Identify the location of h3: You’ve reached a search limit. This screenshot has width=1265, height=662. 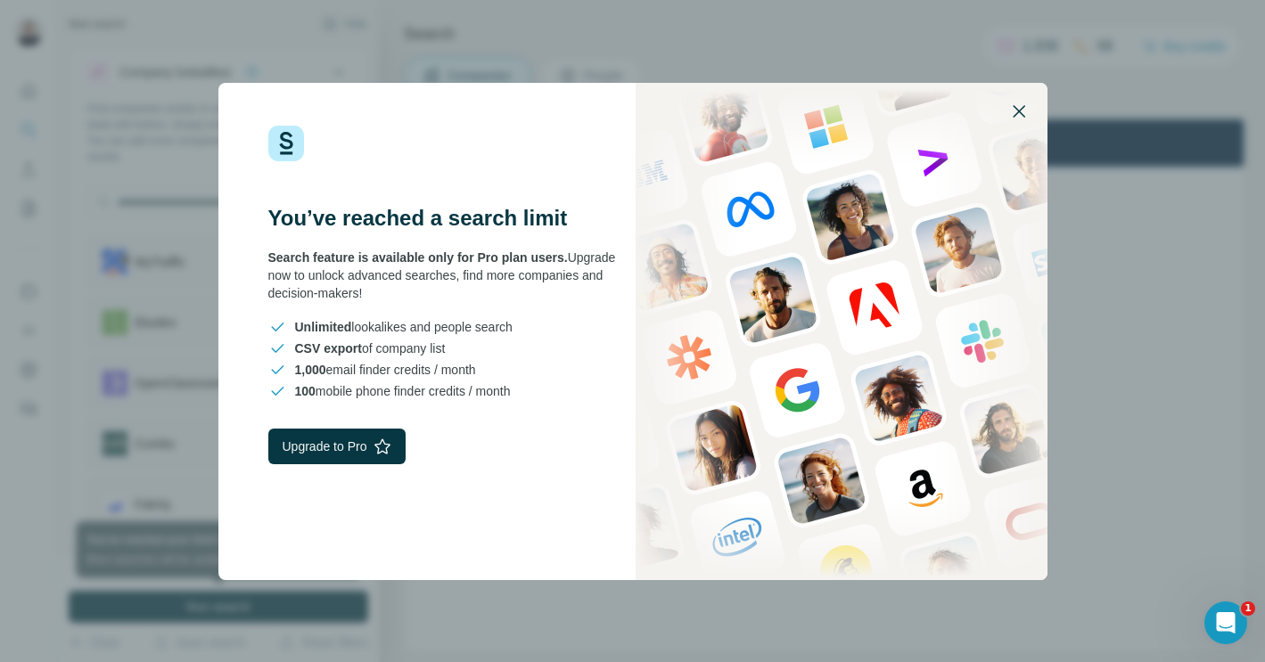
(450, 218).